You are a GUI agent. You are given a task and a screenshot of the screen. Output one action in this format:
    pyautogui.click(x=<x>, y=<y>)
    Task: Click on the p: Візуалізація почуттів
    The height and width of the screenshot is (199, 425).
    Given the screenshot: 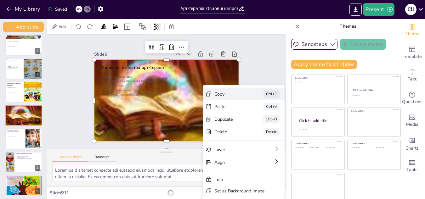 What is the action you would take?
    pyautogui.click(x=14, y=87)
    